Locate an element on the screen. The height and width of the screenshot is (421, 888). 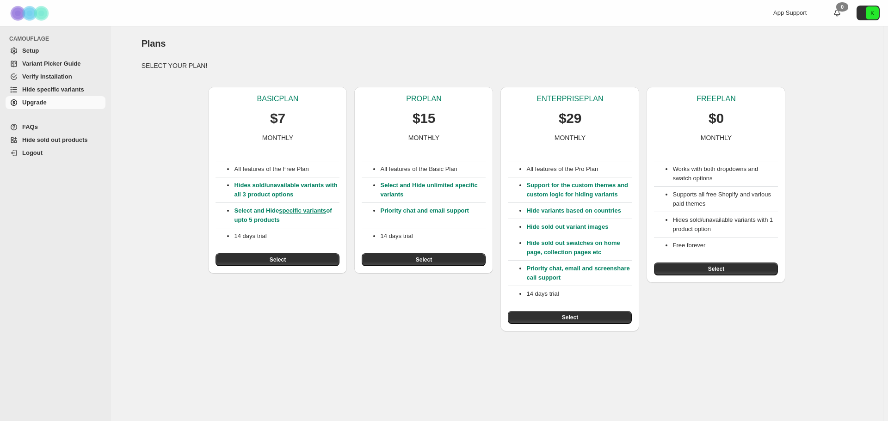
a: Logout is located at coordinates (55, 153).